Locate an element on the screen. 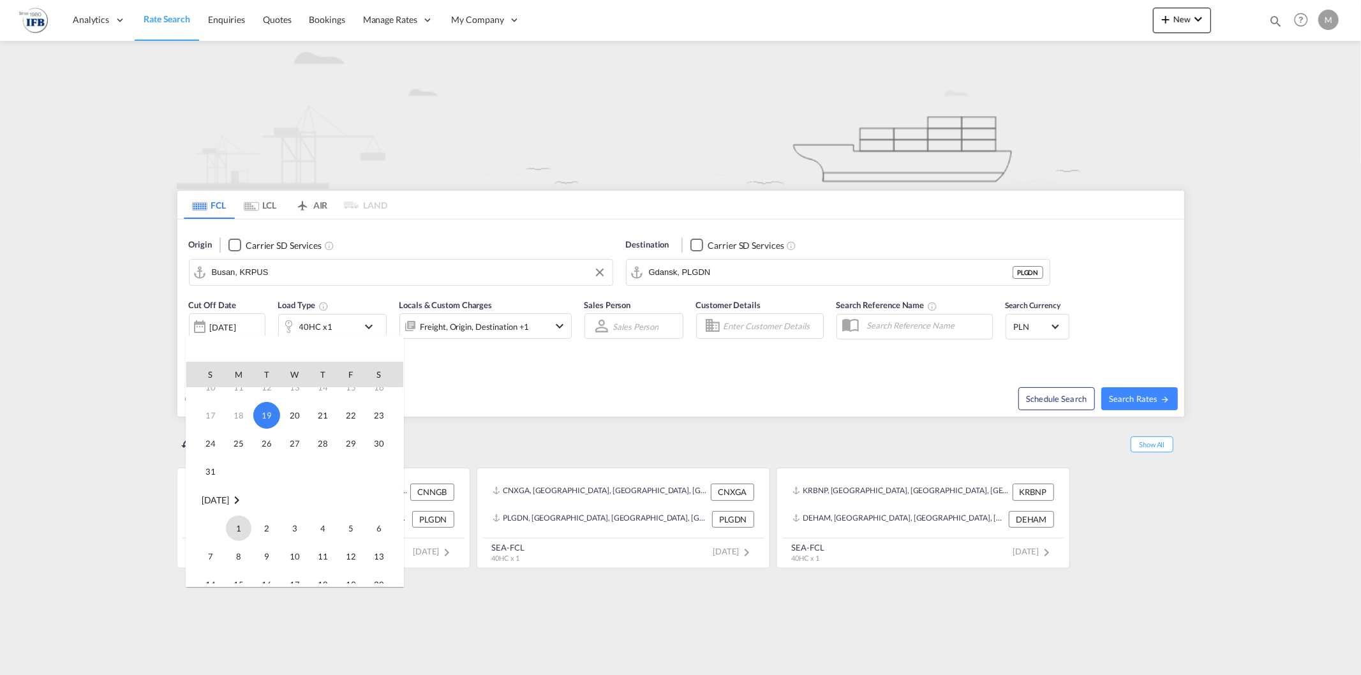  td: Friday September 12 2025 is located at coordinates (351, 556).